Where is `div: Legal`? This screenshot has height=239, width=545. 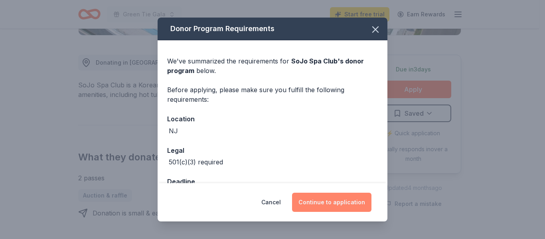
div: Legal is located at coordinates (272, 150).